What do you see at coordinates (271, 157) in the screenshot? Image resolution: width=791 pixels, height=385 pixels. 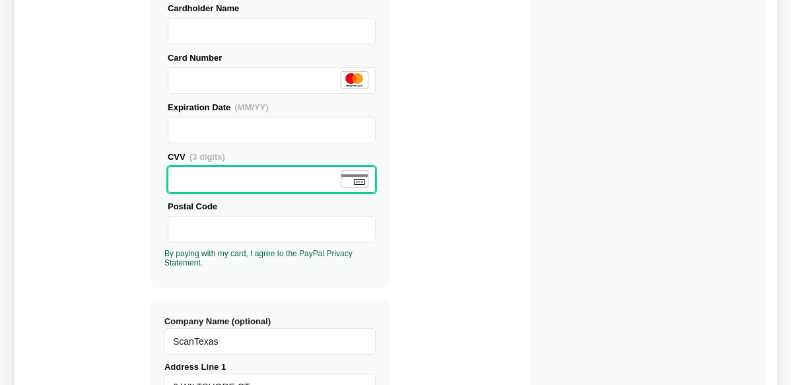 I see `div: CVV` at bounding box center [271, 157].